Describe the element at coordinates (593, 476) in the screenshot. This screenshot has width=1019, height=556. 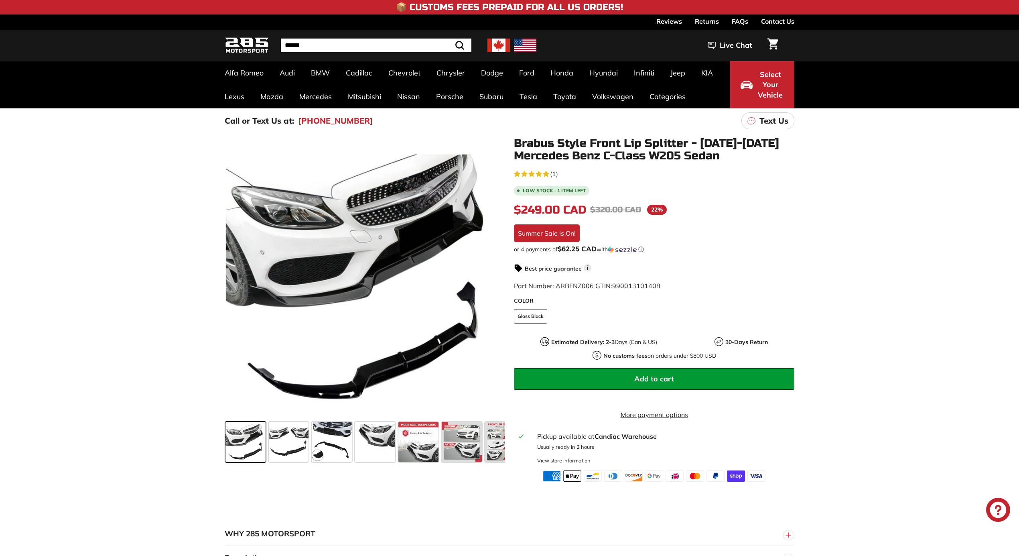
I see `img: bancontact` at that location.